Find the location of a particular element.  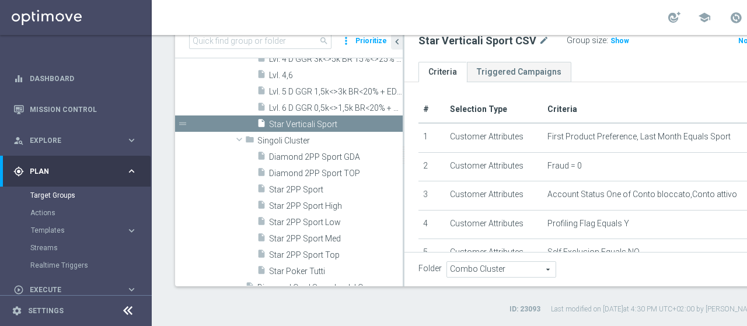

span: Fraud = 0 is located at coordinates (565, 166).